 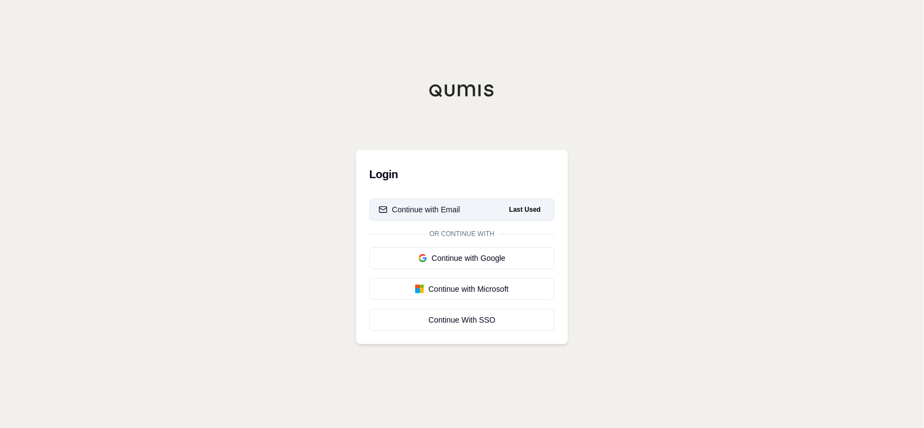 I want to click on div: Continue with Email, so click(x=419, y=209).